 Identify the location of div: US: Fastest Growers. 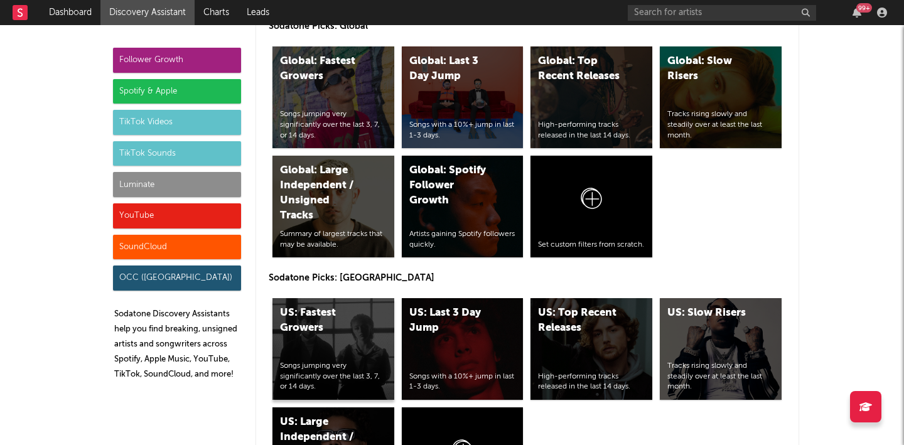
(323, 321).